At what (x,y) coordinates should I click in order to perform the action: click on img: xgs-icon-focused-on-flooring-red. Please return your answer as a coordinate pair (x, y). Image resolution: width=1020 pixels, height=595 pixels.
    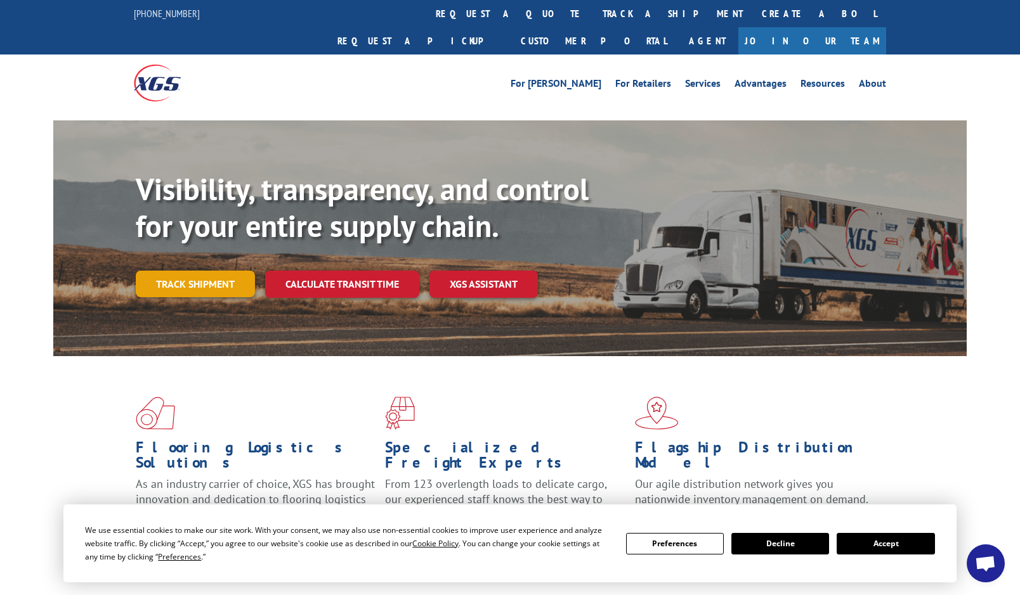
    Looking at the image, I should click on (399, 413).